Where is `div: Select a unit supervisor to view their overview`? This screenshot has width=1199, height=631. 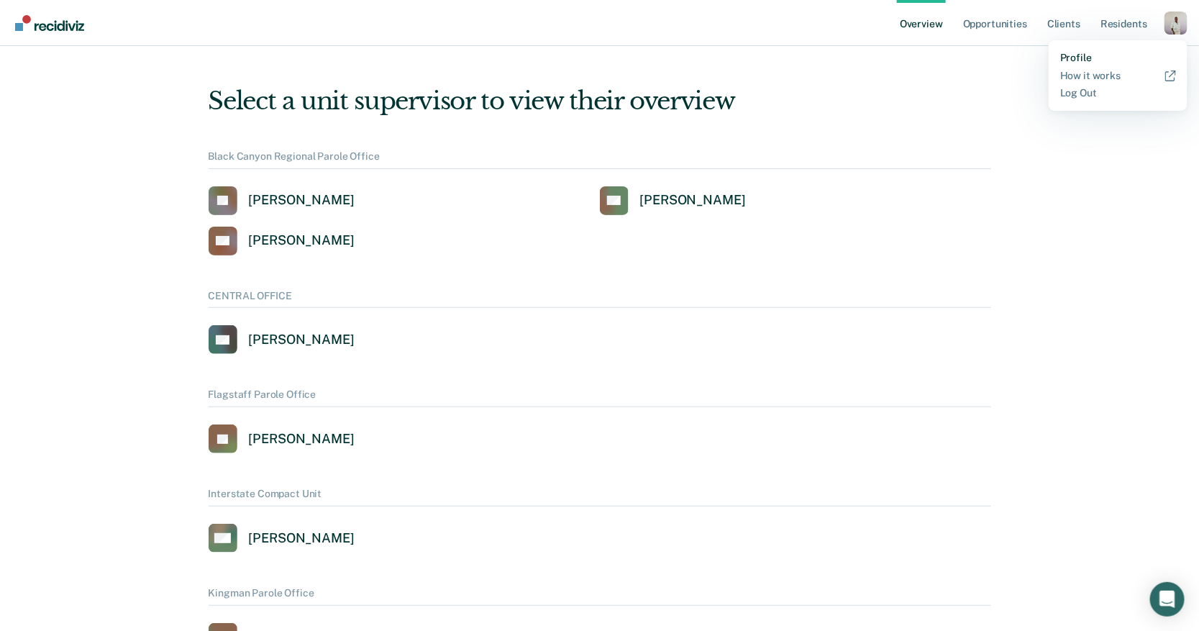
div: Select a unit supervisor to view their overview is located at coordinates (600, 101).